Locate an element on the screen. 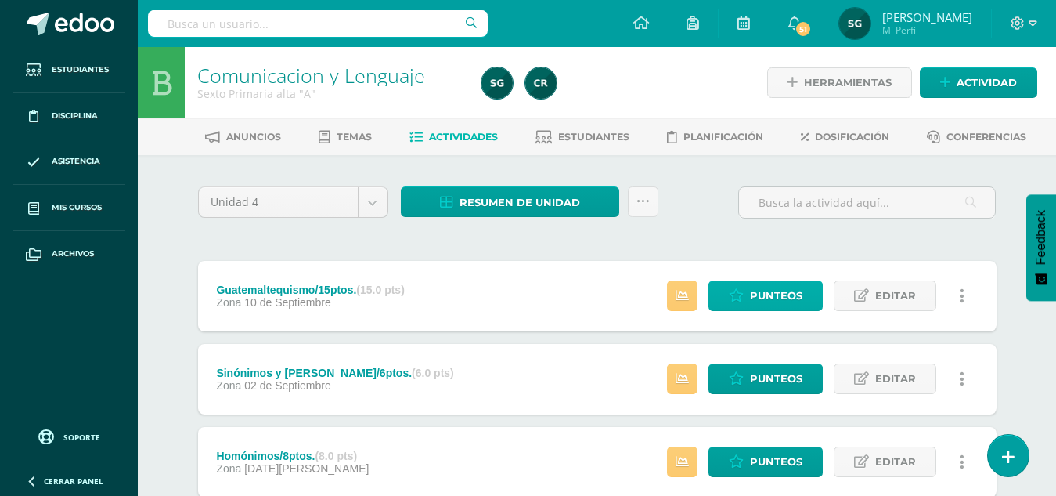 The image size is (1056, 496). a: Anuncios is located at coordinates (243, 137).